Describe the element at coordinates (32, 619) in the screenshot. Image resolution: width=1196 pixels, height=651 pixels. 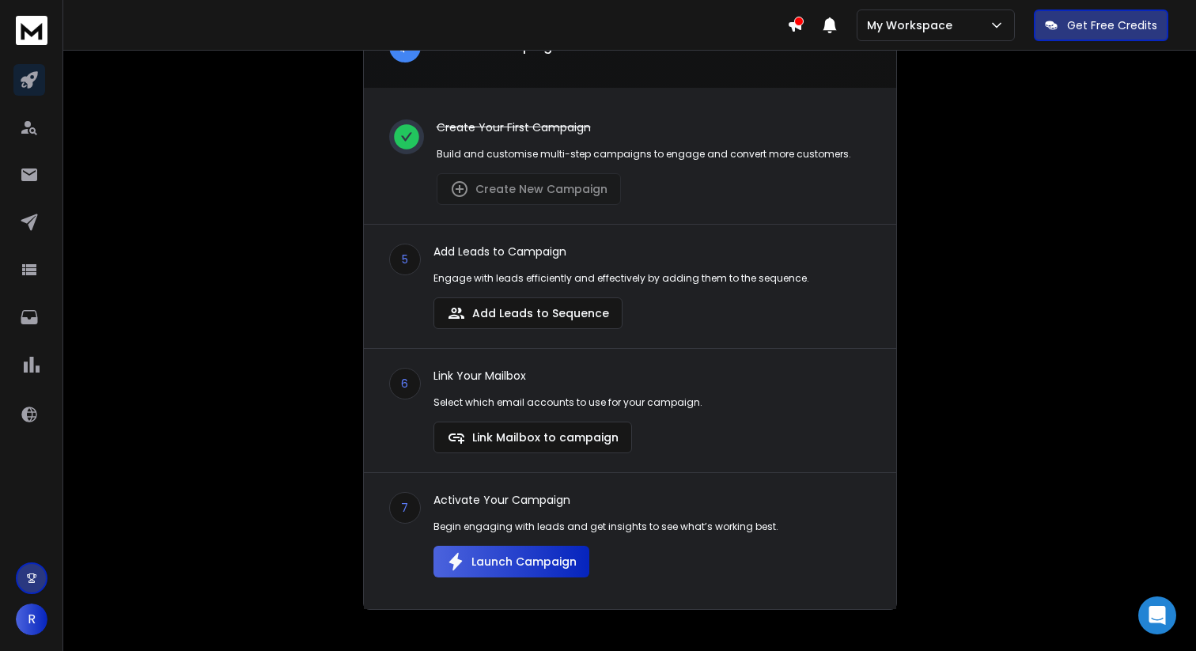
I see `span: R` at that location.